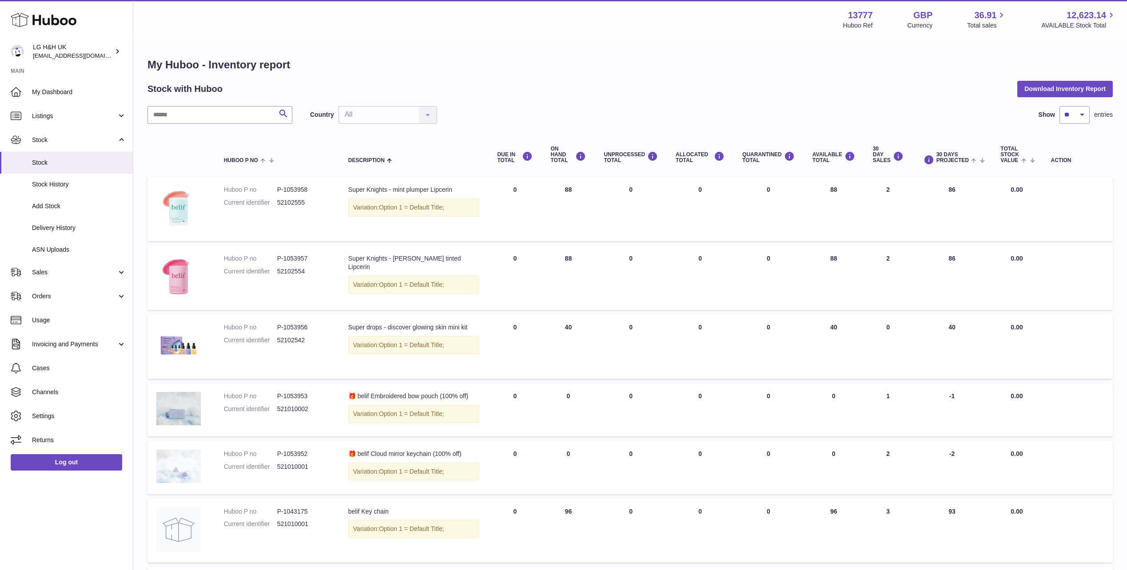  I want to click on div: Currency, so click(920, 25).